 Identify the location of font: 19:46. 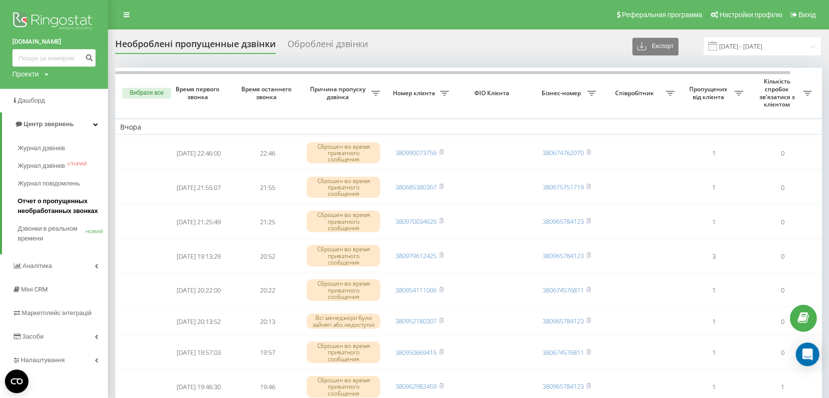
(267, 387).